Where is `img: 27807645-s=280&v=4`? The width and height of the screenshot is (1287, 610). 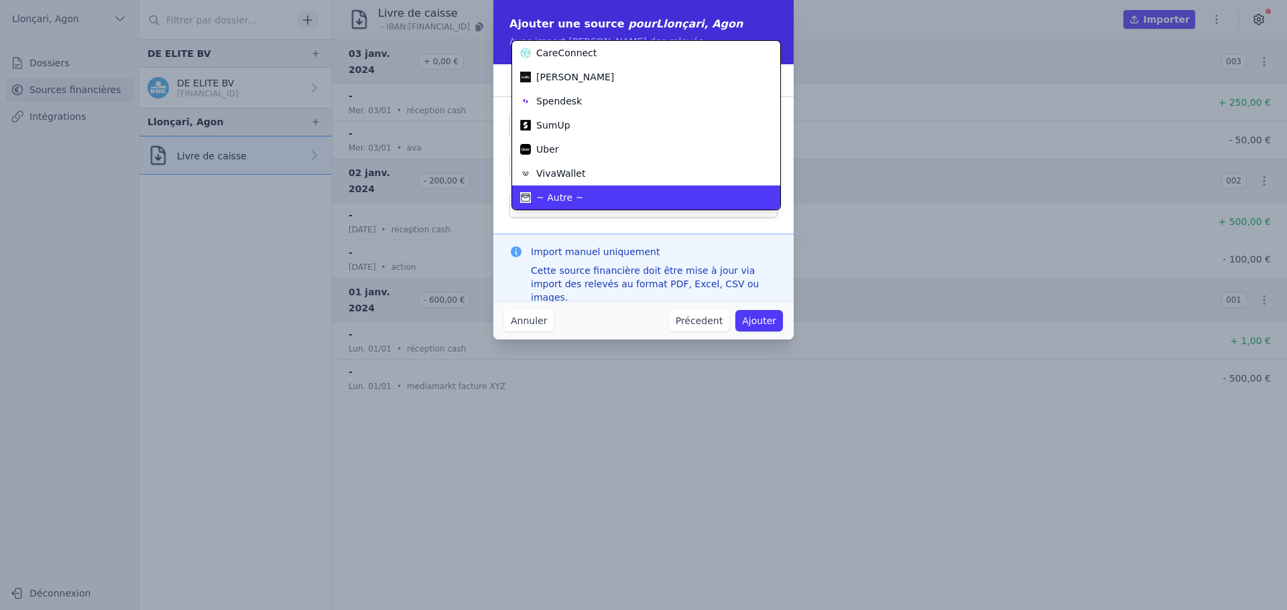 img: 27807645-s=280&v=4 is located at coordinates (525, 53).